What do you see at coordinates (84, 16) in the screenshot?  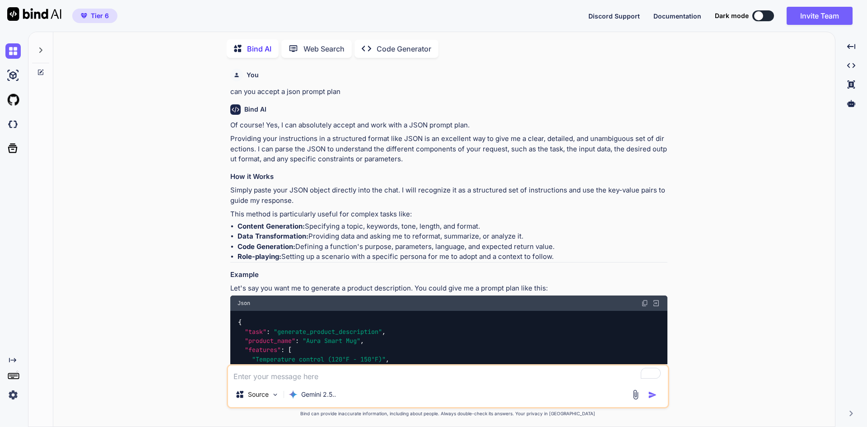 I see `img: premium` at bounding box center [84, 16].